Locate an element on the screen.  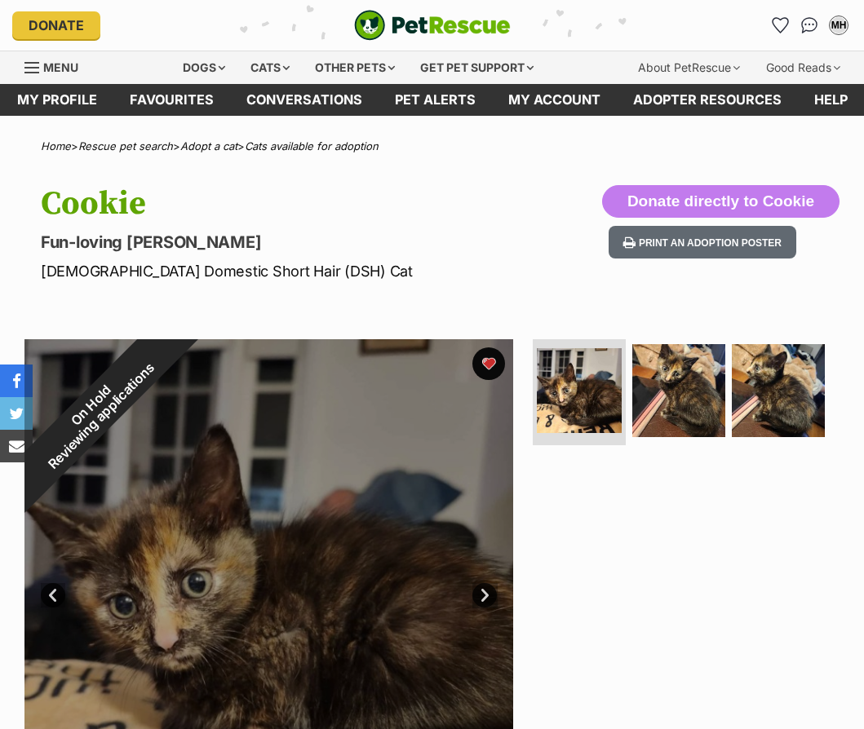
a: Home is located at coordinates (55, 146).